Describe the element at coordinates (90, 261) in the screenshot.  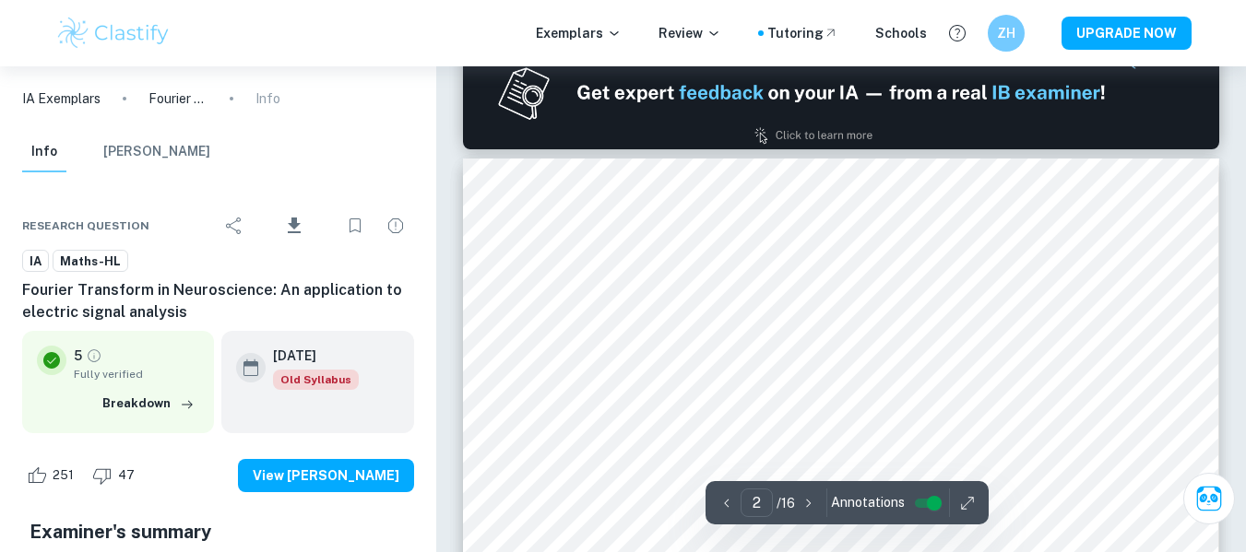
I see `a: Maths-HL` at that location.